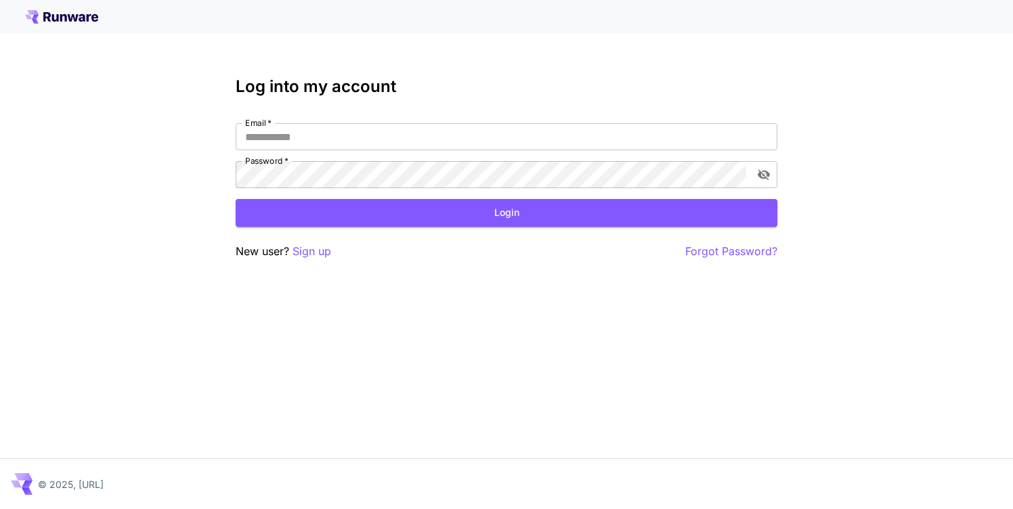 The width and height of the screenshot is (1013, 509). I want to click on label: Email, so click(258, 123).